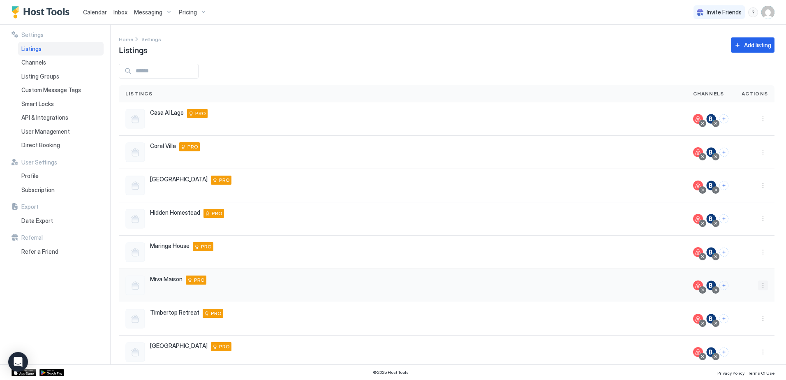 The image size is (786, 380). What do you see at coordinates (167, 113) in the screenshot?
I see `span: Casa Al Lago` at bounding box center [167, 113].